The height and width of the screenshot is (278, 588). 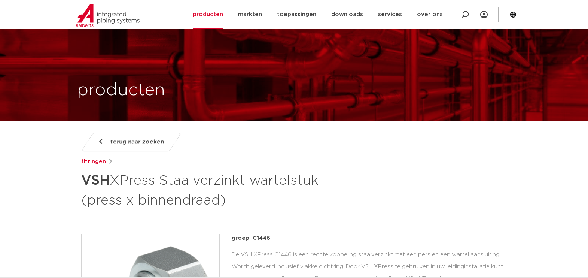 I want to click on a: fittingen, so click(x=94, y=162).